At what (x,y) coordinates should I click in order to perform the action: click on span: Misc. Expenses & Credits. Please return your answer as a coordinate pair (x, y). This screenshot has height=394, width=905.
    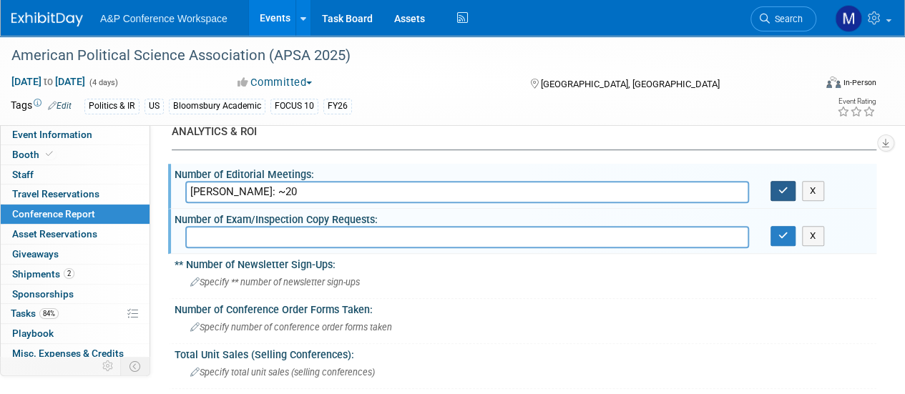
    Looking at the image, I should click on (68, 353).